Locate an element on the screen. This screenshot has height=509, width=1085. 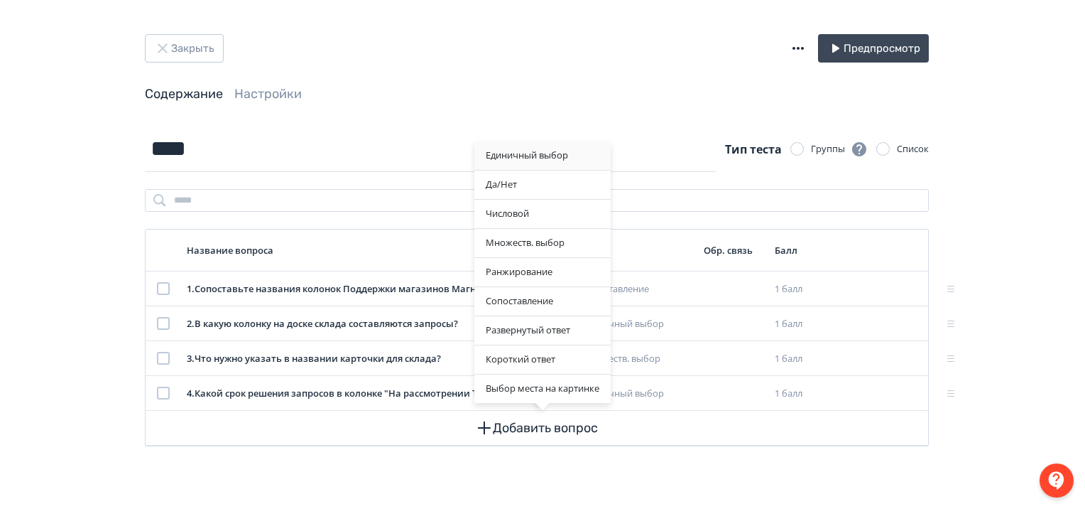
div: Единичный выбор is located at coordinates (543, 156).